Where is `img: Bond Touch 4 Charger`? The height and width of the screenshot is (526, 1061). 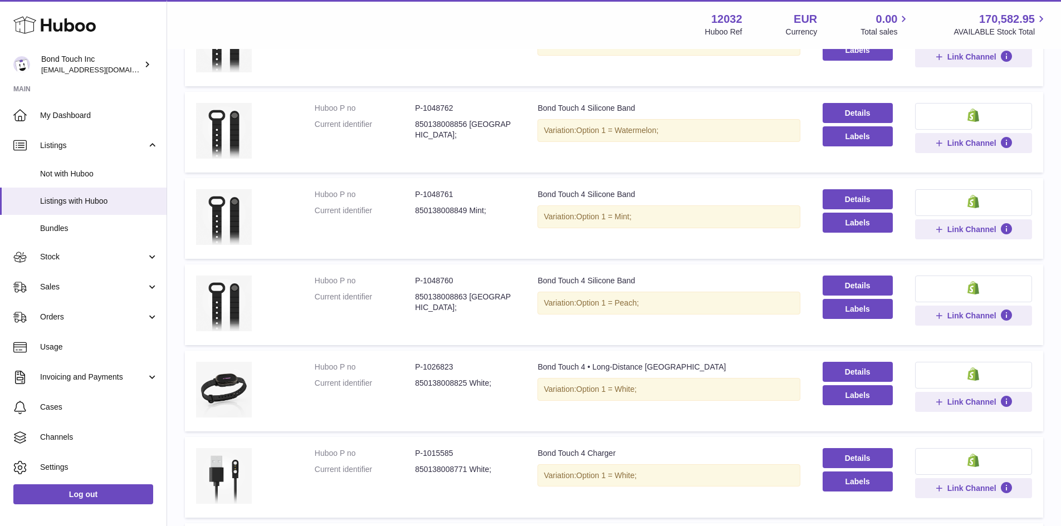
img: Bond Touch 4 Charger is located at coordinates (224, 476).